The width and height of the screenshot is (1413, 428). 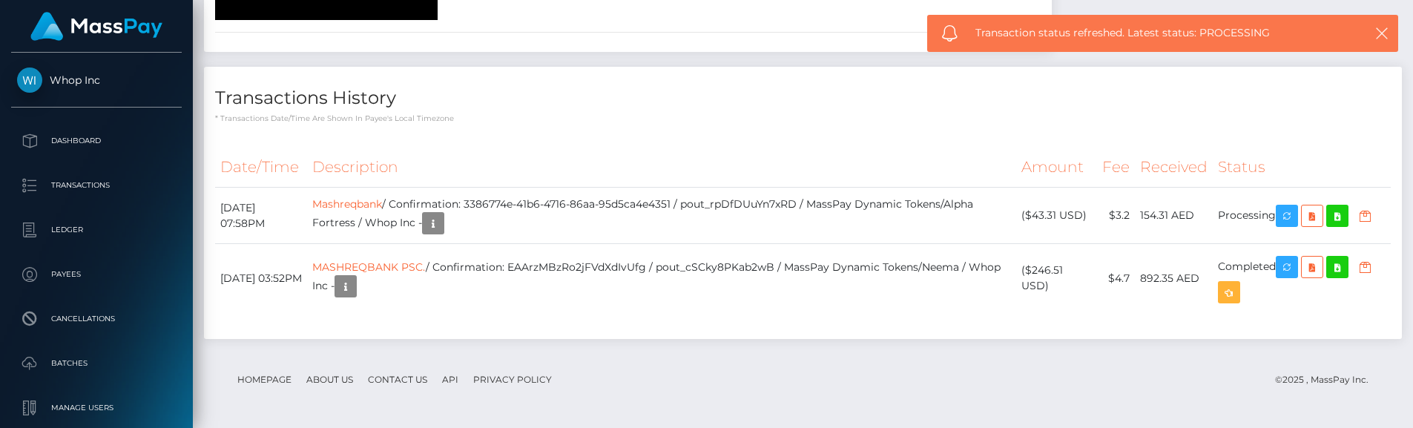 What do you see at coordinates (1057, 278) in the screenshot?
I see `td: ($246.51 USD)` at bounding box center [1057, 278].